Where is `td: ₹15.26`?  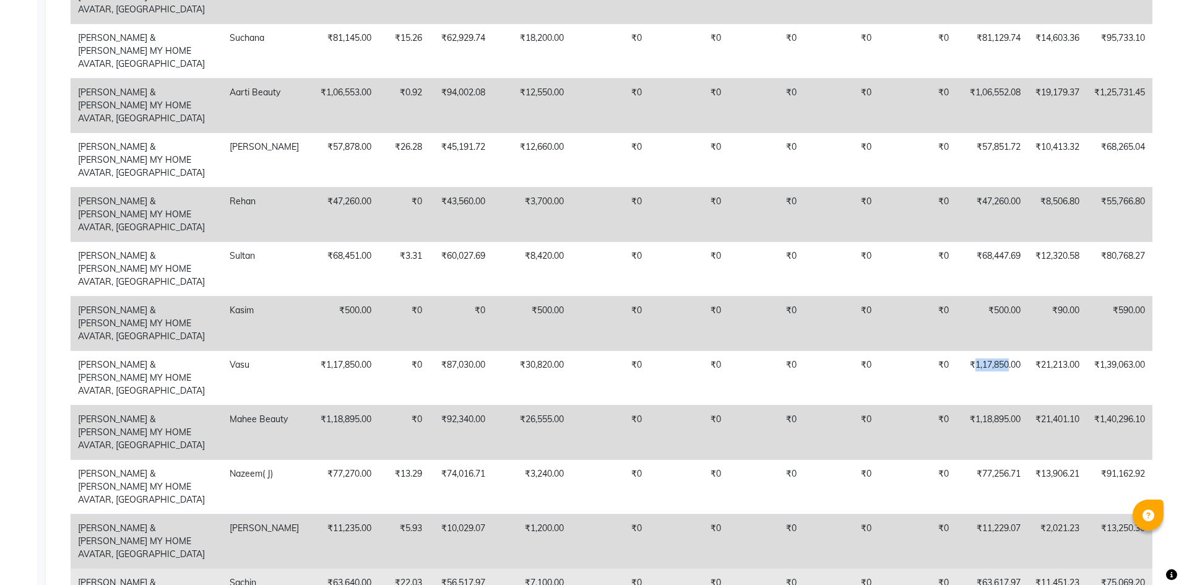 td: ₹15.26 is located at coordinates (404, 51).